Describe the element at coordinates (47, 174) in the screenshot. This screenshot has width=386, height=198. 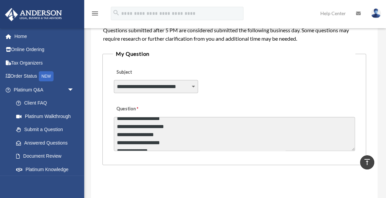
I see `a: Platinum Knowledge Room` at that location.